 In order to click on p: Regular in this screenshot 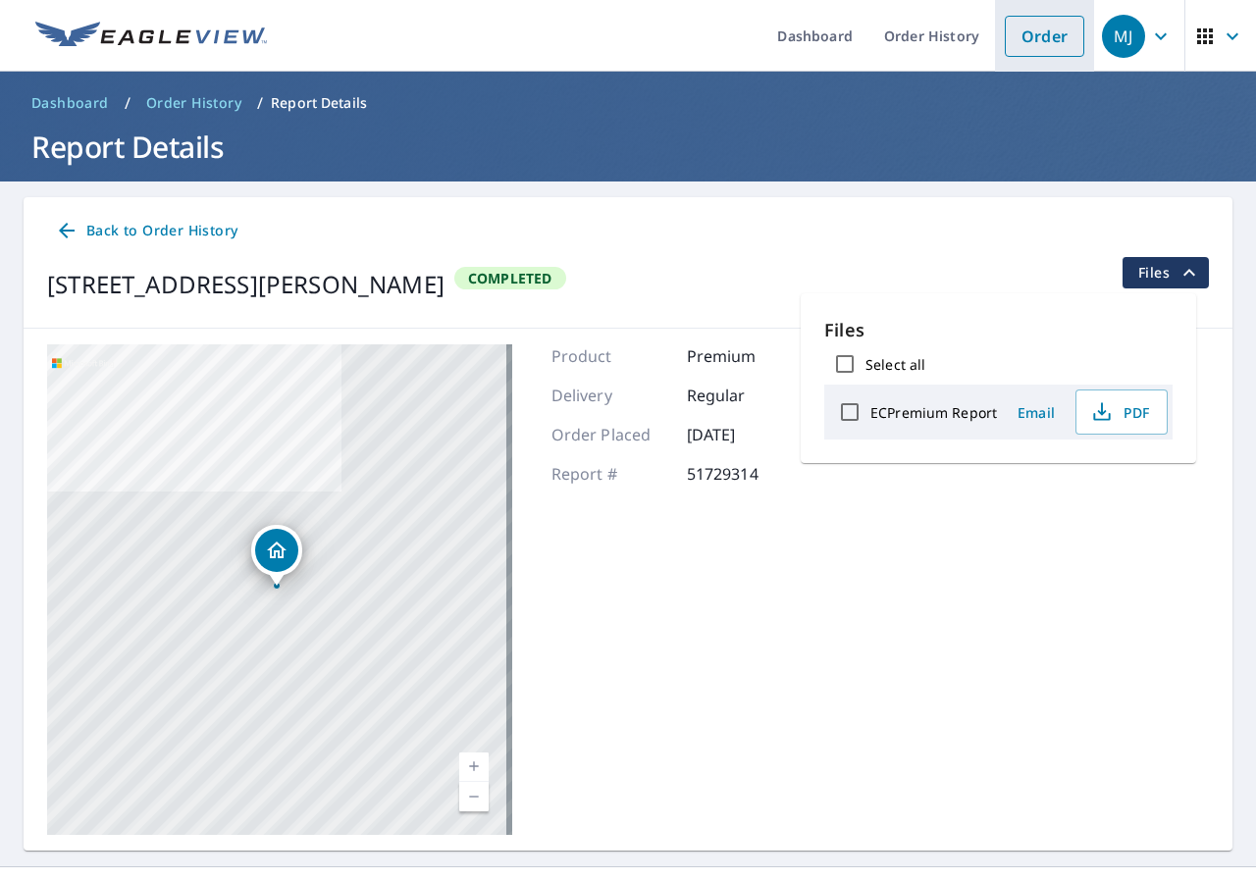, I will do `click(746, 395)`.